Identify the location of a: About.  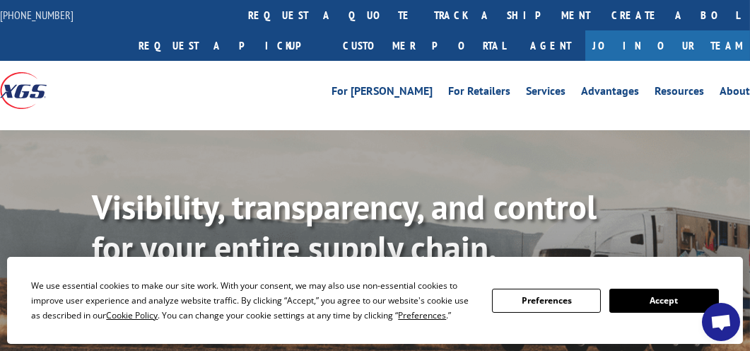
(735, 93).